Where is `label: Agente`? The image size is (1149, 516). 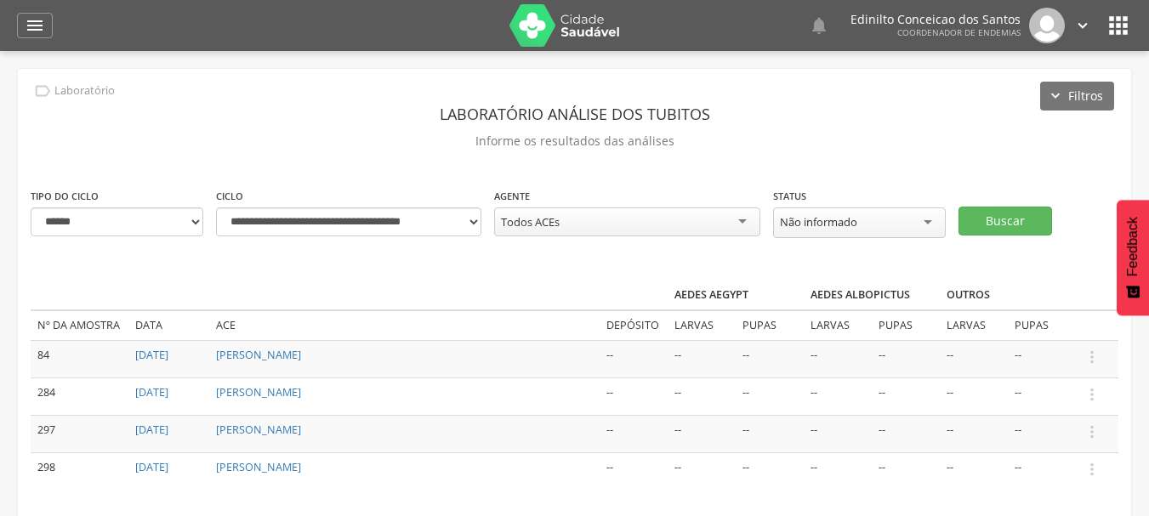
label: Agente is located at coordinates (512, 197).